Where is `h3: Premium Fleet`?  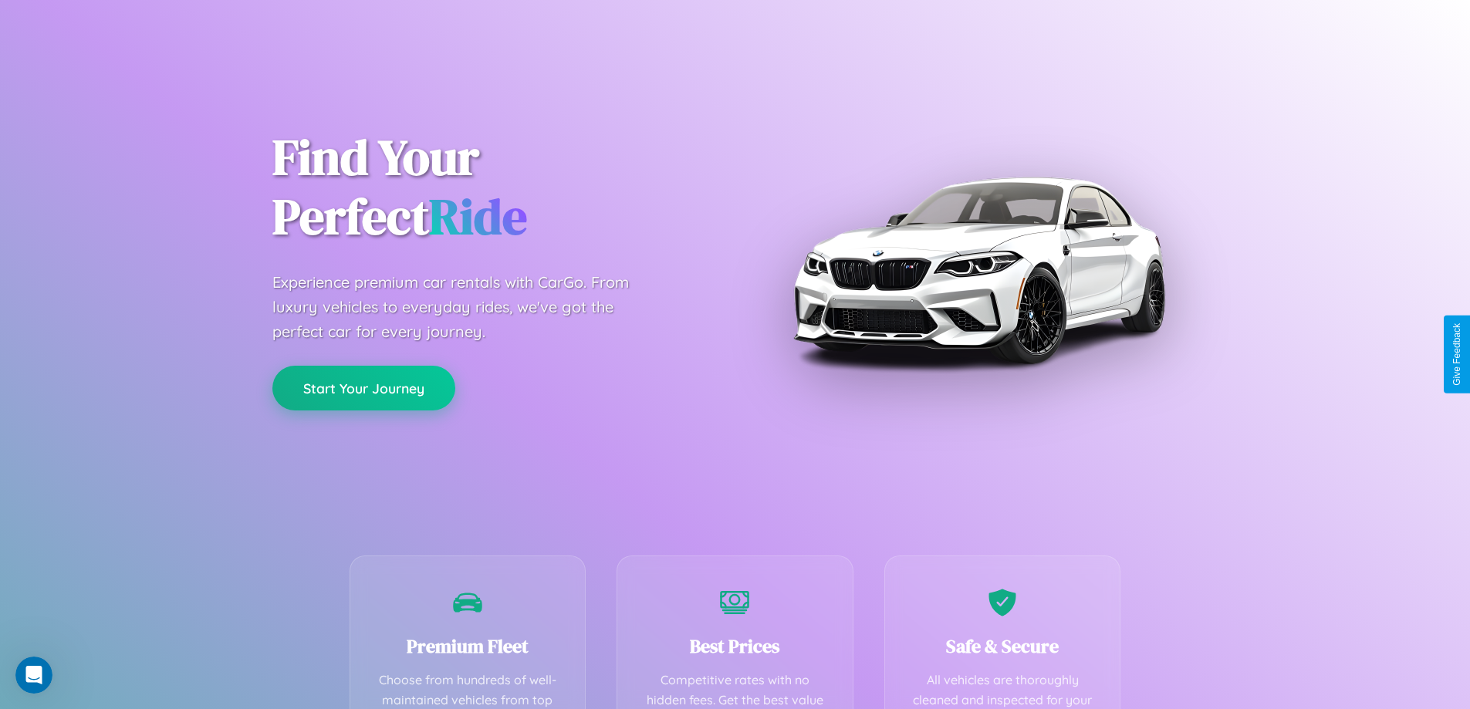
h3: Premium Fleet is located at coordinates (468, 646).